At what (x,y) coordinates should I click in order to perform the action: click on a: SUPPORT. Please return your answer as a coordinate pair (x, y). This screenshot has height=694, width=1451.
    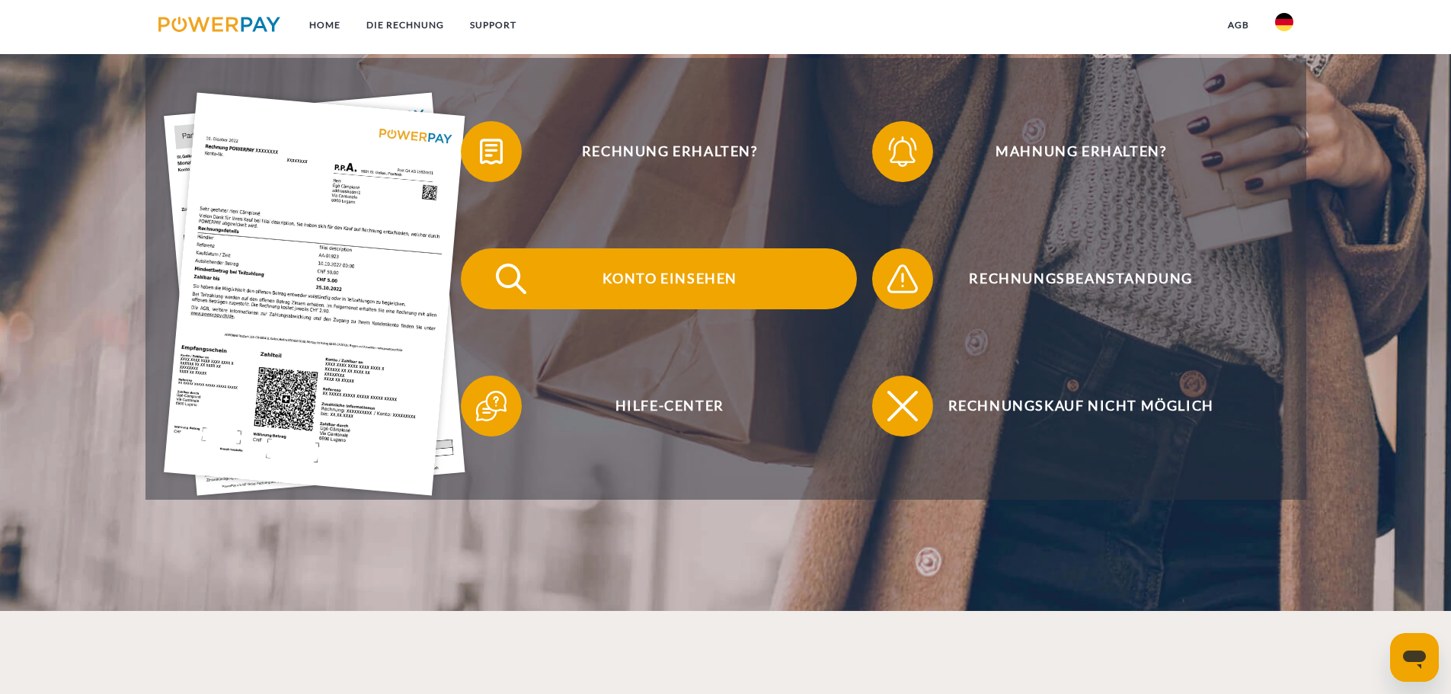
    Looking at the image, I should click on (493, 25).